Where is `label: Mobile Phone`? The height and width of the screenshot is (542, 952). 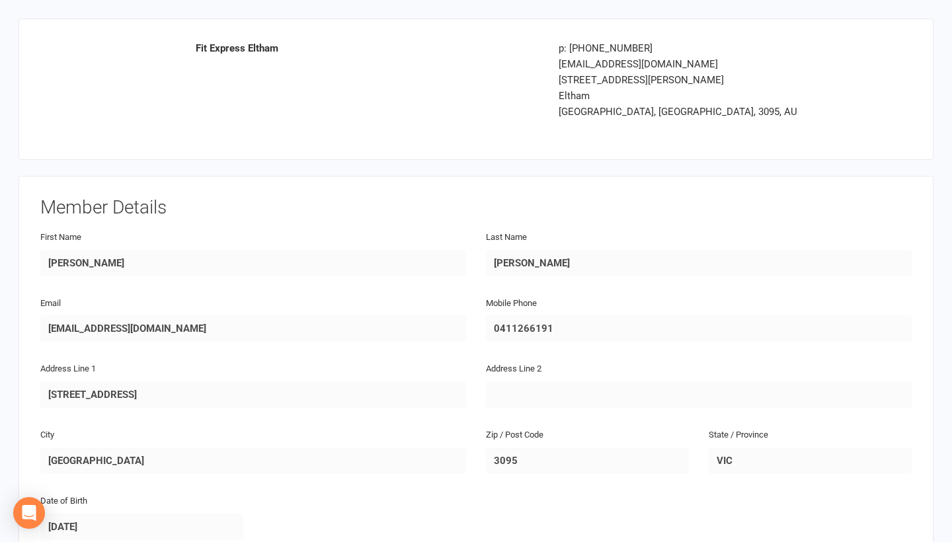
label: Mobile Phone is located at coordinates (511, 303).